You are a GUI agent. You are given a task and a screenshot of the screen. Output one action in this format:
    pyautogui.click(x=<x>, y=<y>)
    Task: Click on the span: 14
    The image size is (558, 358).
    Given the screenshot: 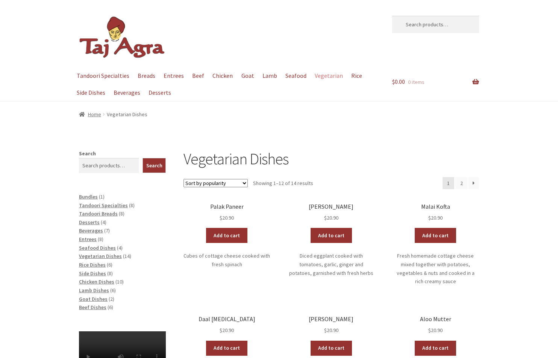 What is the action you would take?
    pyautogui.click(x=127, y=256)
    